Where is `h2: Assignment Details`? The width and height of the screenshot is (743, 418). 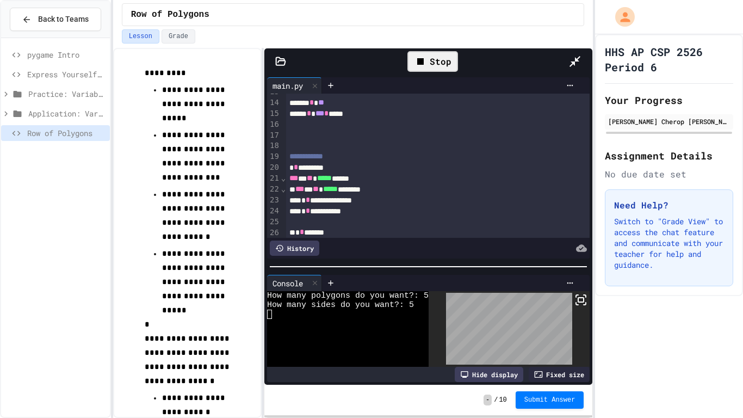 h2: Assignment Details is located at coordinates (669, 156).